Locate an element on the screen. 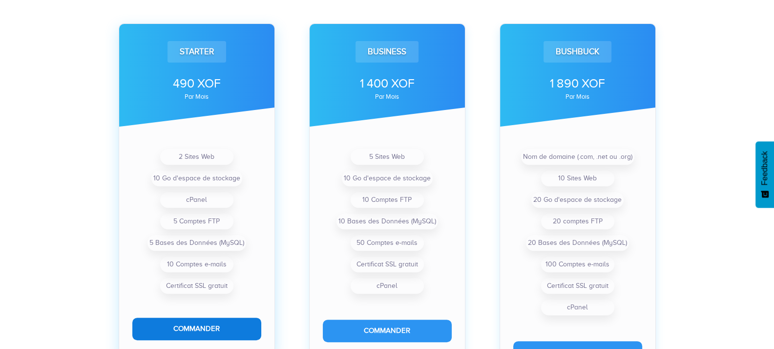  button: Feedback - Afficher l’enquête is located at coordinates (765, 174).